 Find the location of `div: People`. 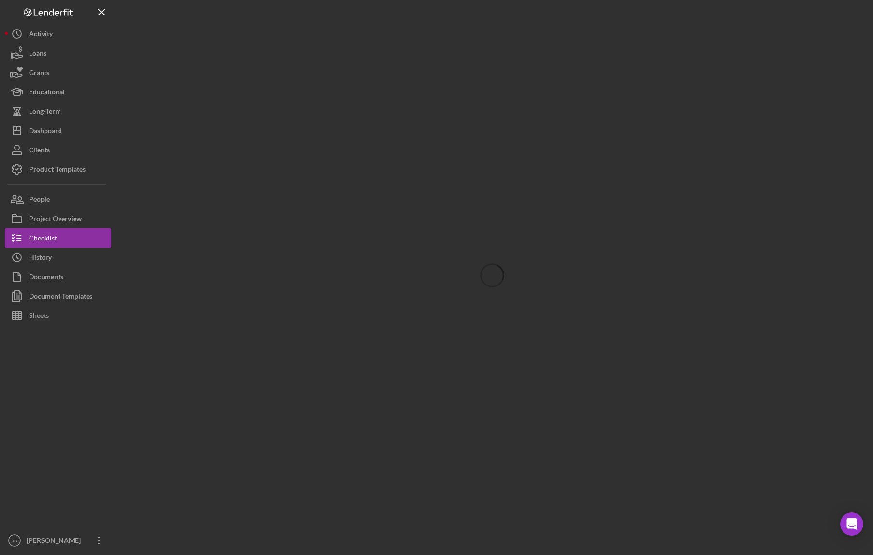

div: People is located at coordinates (39, 200).